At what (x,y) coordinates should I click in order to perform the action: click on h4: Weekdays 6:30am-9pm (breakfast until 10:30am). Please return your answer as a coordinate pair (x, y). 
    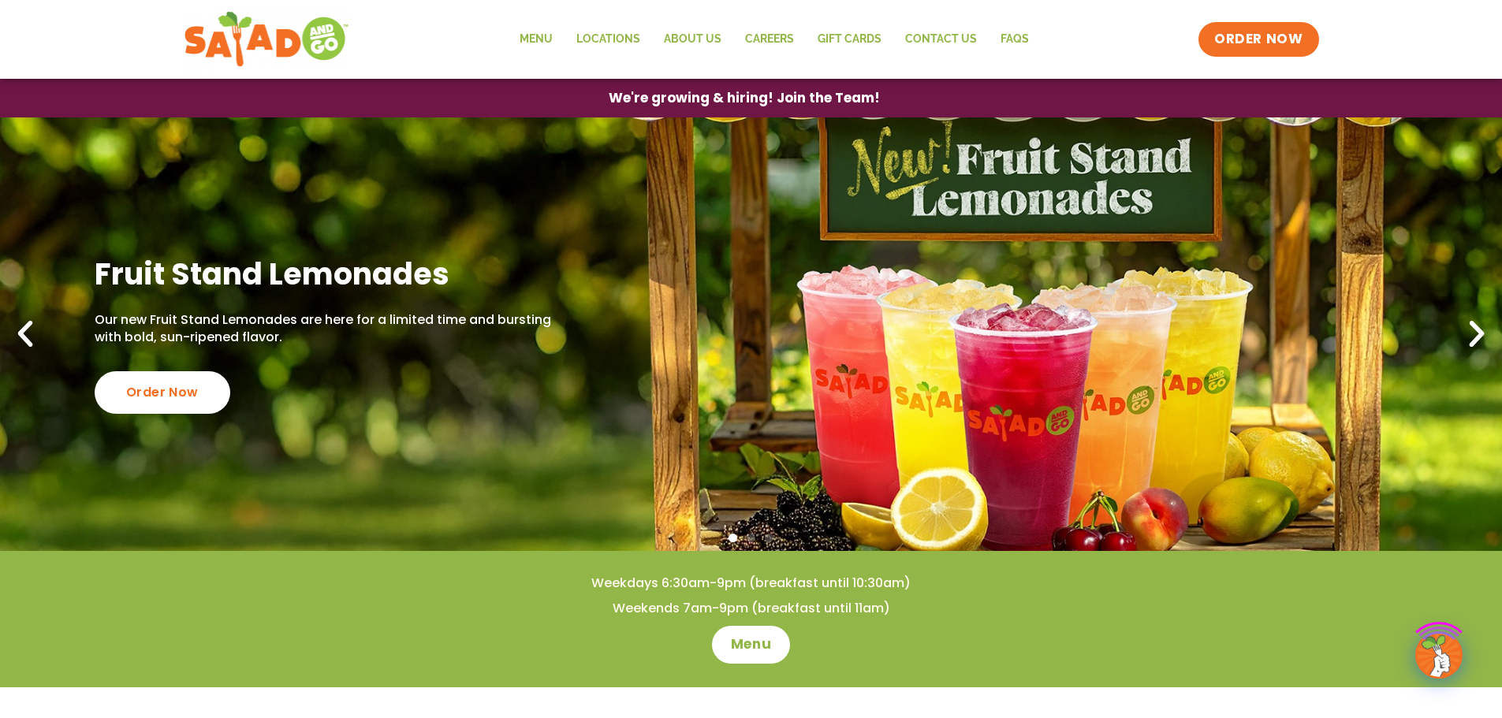
    Looking at the image, I should click on (750, 583).